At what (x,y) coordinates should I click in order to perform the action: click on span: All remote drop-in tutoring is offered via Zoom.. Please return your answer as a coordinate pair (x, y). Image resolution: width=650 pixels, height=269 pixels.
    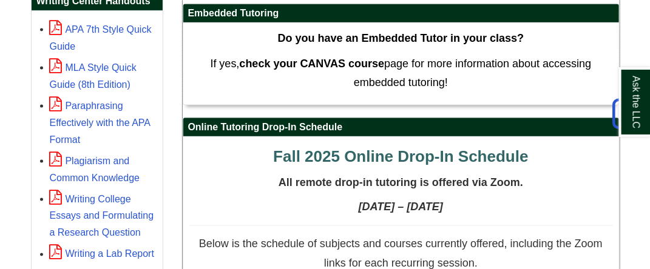
    Looking at the image, I should click on (400, 183).